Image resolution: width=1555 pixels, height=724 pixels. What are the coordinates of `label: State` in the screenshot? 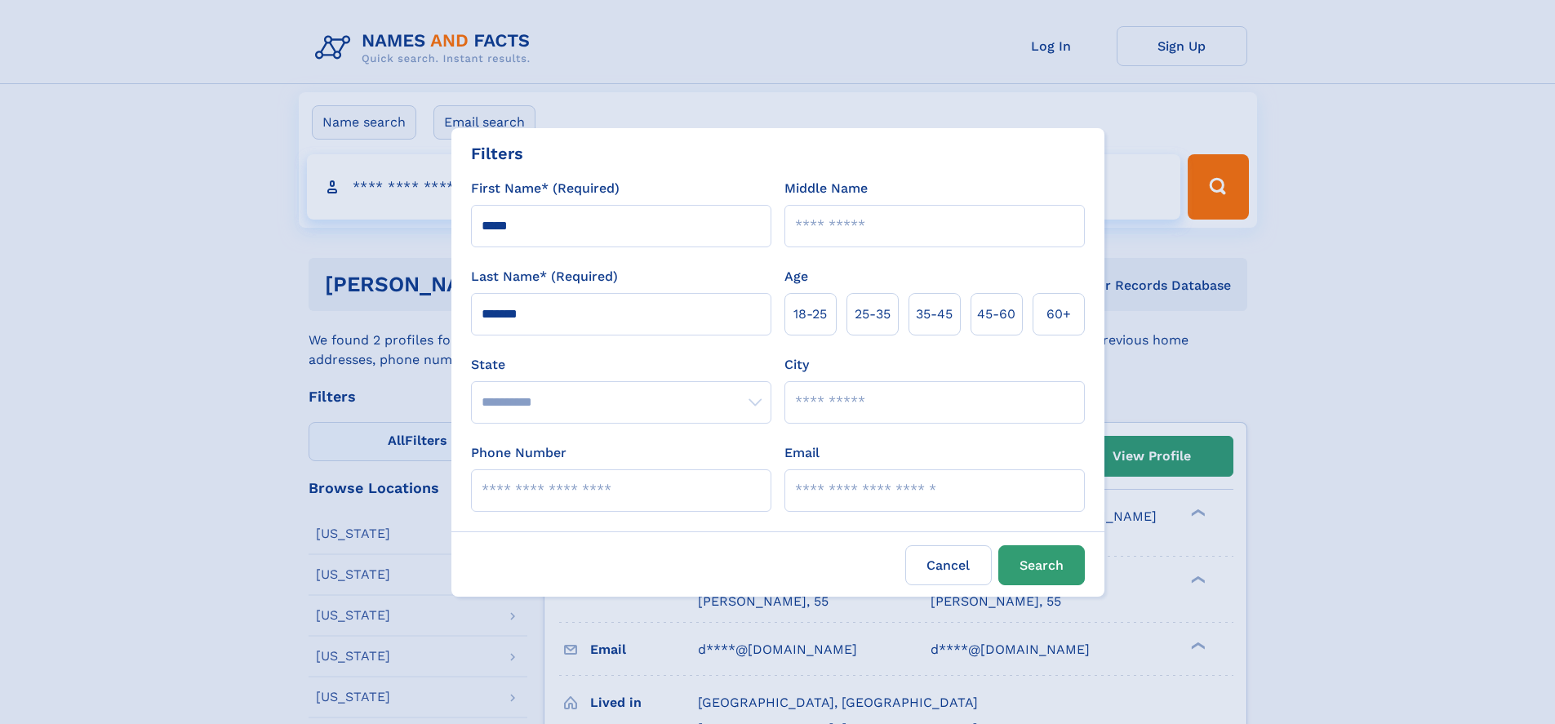 It's located at (621, 365).